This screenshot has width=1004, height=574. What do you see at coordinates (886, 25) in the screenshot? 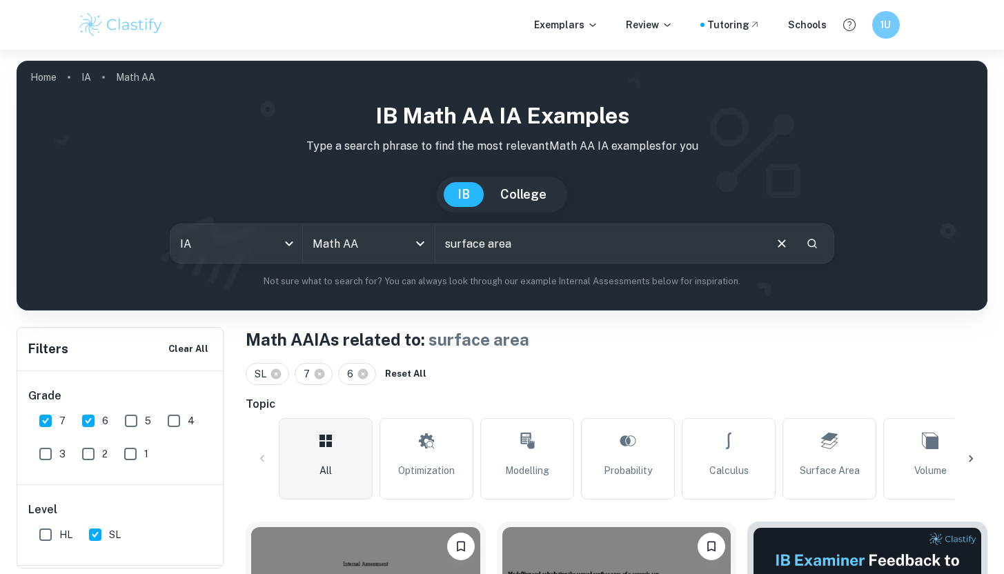
I see `button: 1U` at bounding box center [886, 25].